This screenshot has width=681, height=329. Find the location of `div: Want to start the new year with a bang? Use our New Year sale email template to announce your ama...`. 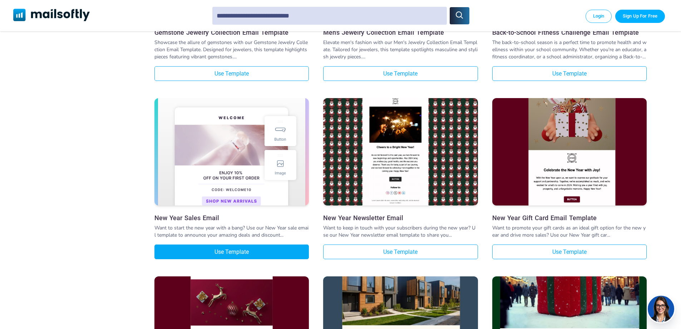

div: Want to start the new year with a bang? Use our New Year sale email template to announce your ama... is located at coordinates (232, 231).